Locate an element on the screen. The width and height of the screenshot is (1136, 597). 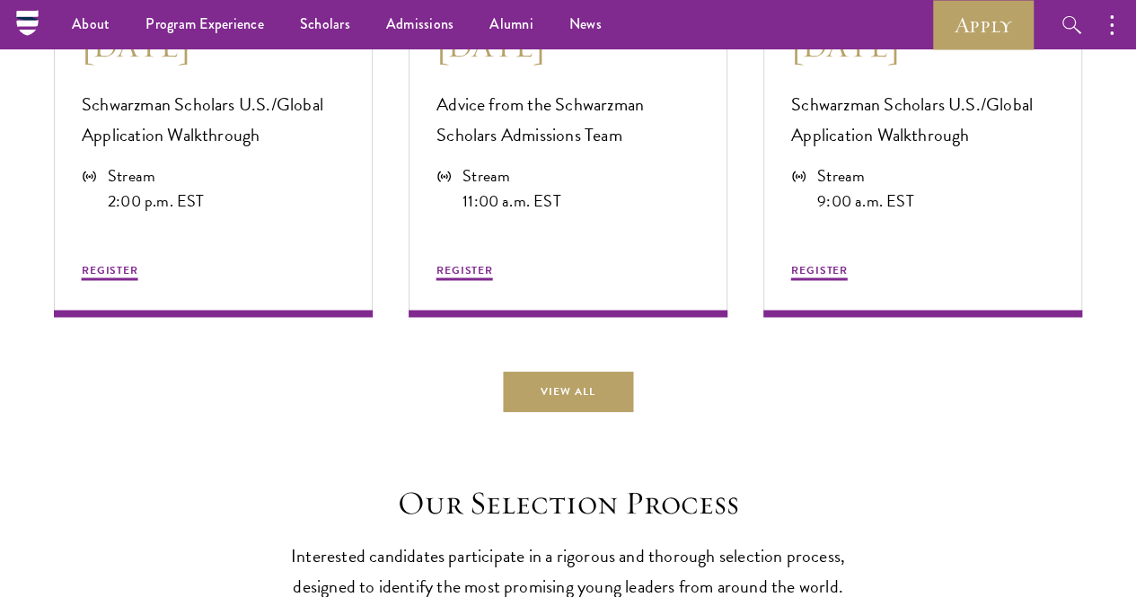
p: Advice from the Schwarzman Scholars Admissions Team is located at coordinates (567, 119).